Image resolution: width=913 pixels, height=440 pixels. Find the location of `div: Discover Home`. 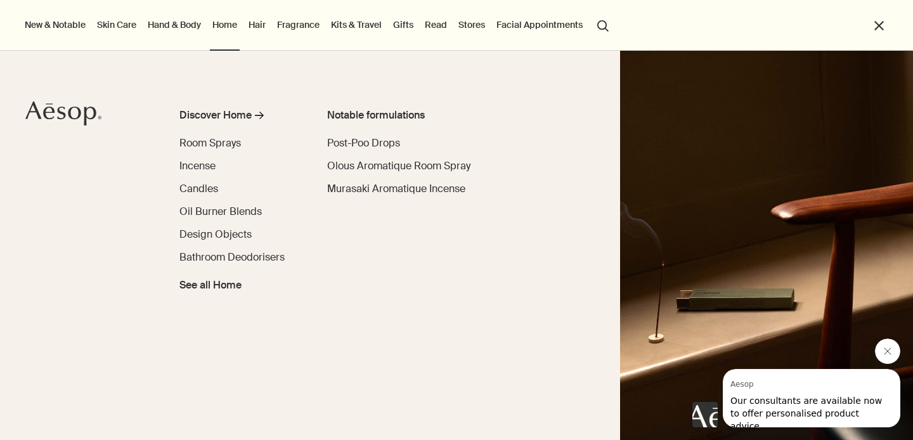

div: Discover Home is located at coordinates (216, 115).